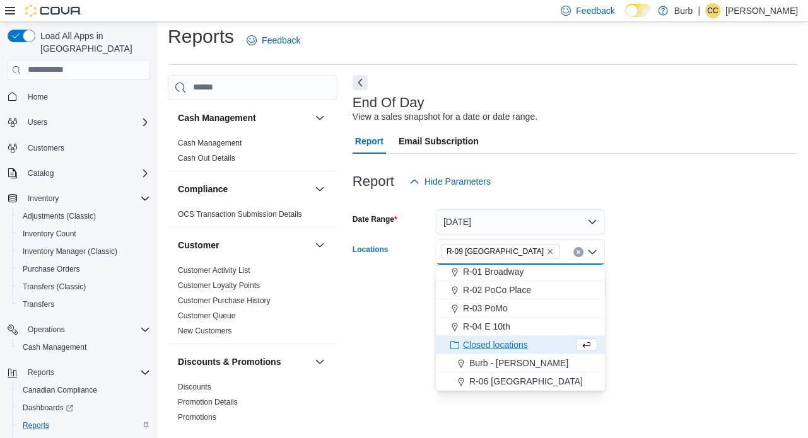 The height and width of the screenshot is (438, 808). Describe the element at coordinates (684, 11) in the screenshot. I see `p: Burb` at that location.